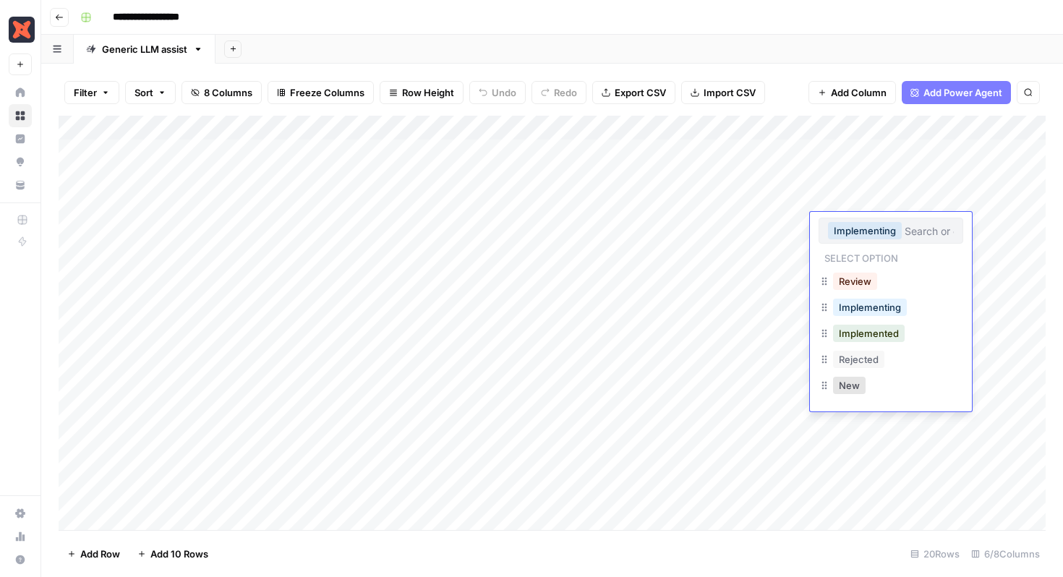 The image size is (1063, 577). Describe the element at coordinates (100, 554) in the screenshot. I see `span: Add Row` at that location.